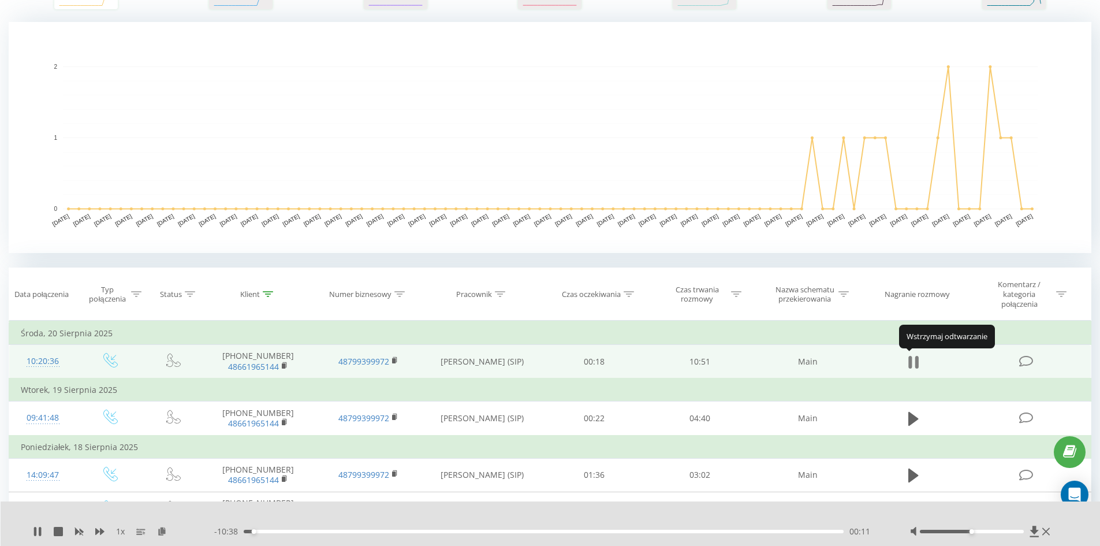 This screenshot has height=546, width=1100. Describe the element at coordinates (550, 137) in the screenshot. I see `div: A chart.` at that location.